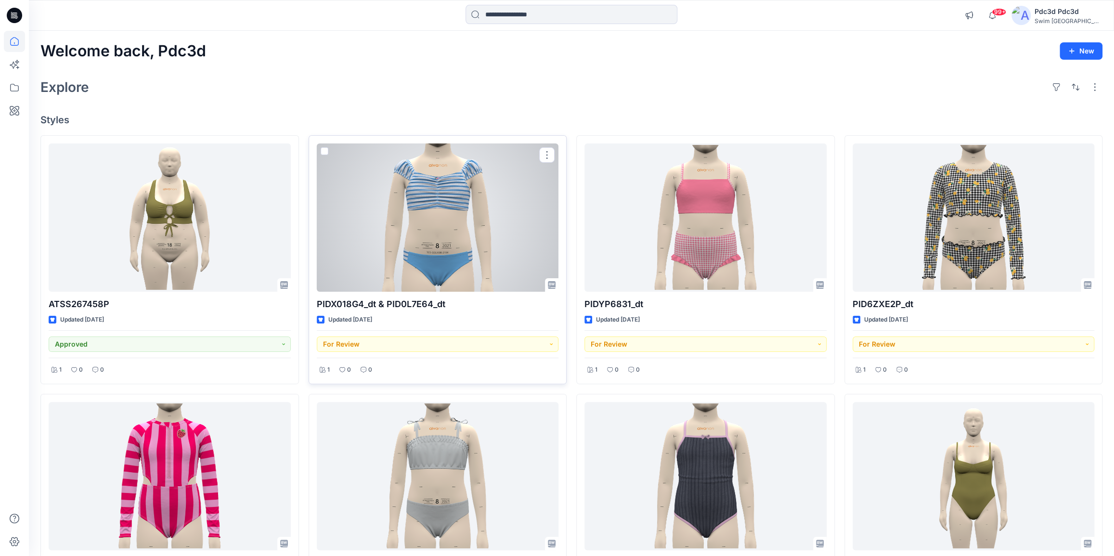  Describe the element at coordinates (1081, 51) in the screenshot. I see `button: New` at that location.